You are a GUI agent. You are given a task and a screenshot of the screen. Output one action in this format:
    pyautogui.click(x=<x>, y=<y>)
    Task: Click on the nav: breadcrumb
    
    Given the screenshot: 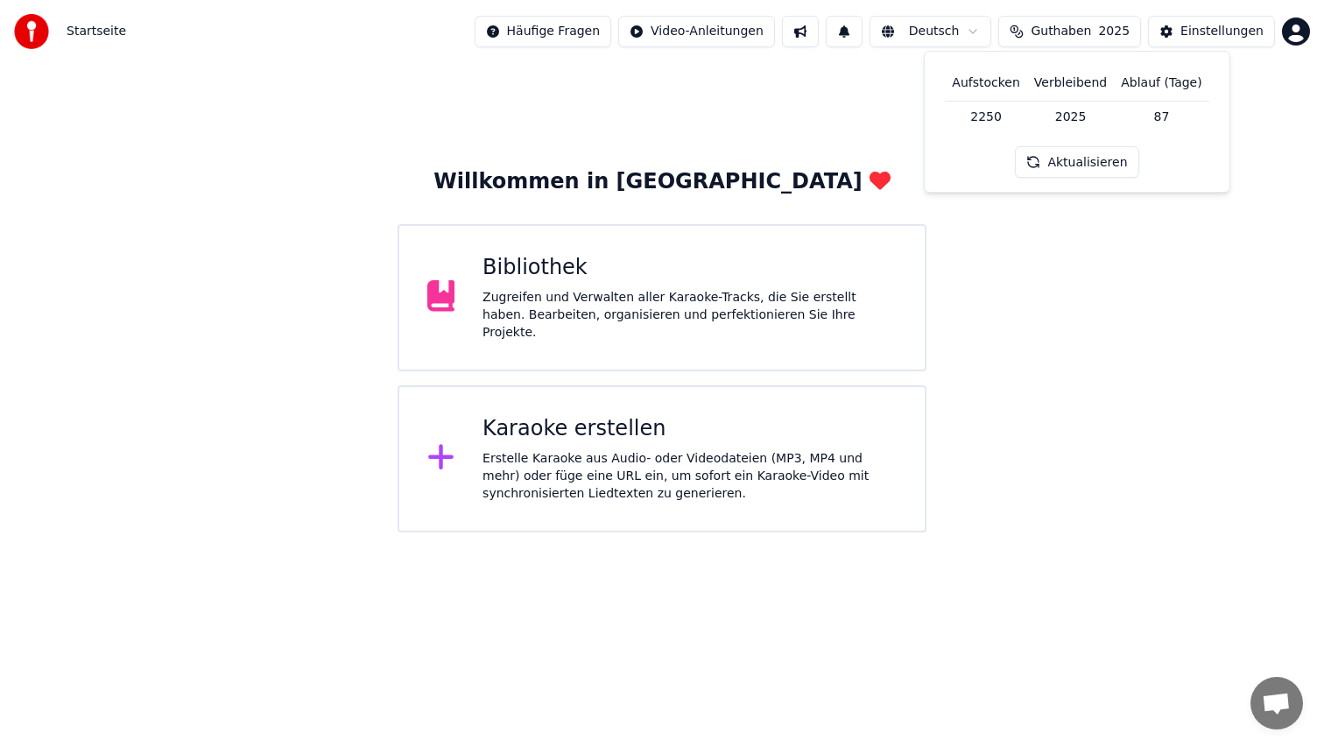 What is the action you would take?
    pyautogui.click(x=96, y=32)
    